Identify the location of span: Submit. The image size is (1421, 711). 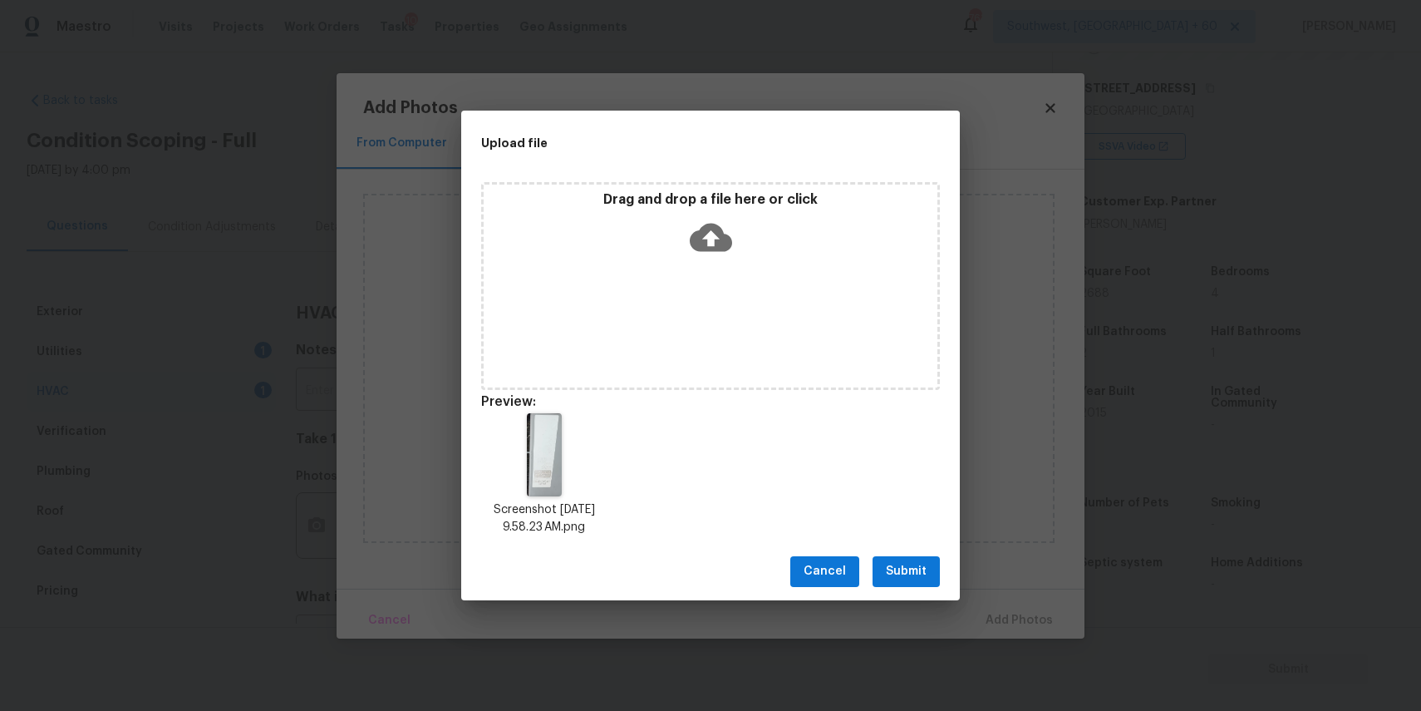
(906, 571).